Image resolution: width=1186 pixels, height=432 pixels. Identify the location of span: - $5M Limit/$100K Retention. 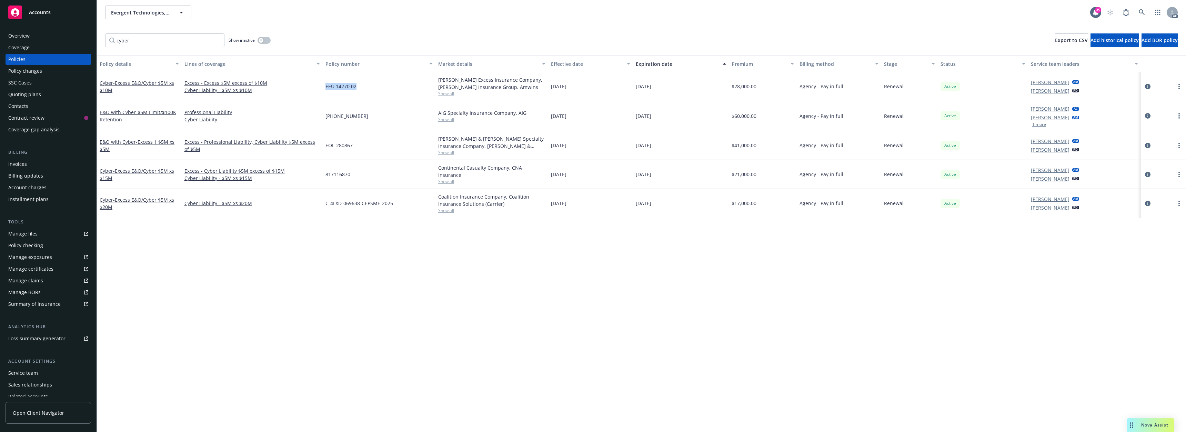
(138, 116).